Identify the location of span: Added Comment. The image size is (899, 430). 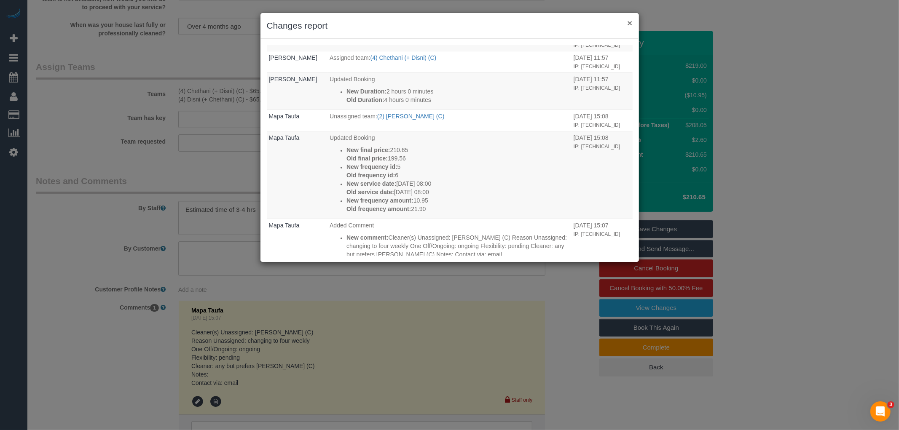
(351, 225).